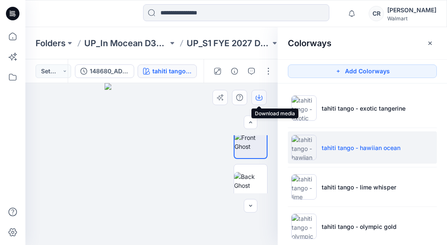  I want to click on div: tahiti tango - hawiian ocean, so click(172, 71).